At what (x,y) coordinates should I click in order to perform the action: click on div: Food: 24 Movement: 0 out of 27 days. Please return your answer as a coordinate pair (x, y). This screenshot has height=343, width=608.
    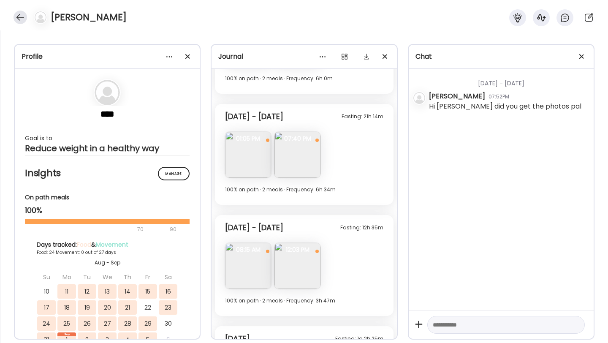
    Looking at the image, I should click on (107, 252).